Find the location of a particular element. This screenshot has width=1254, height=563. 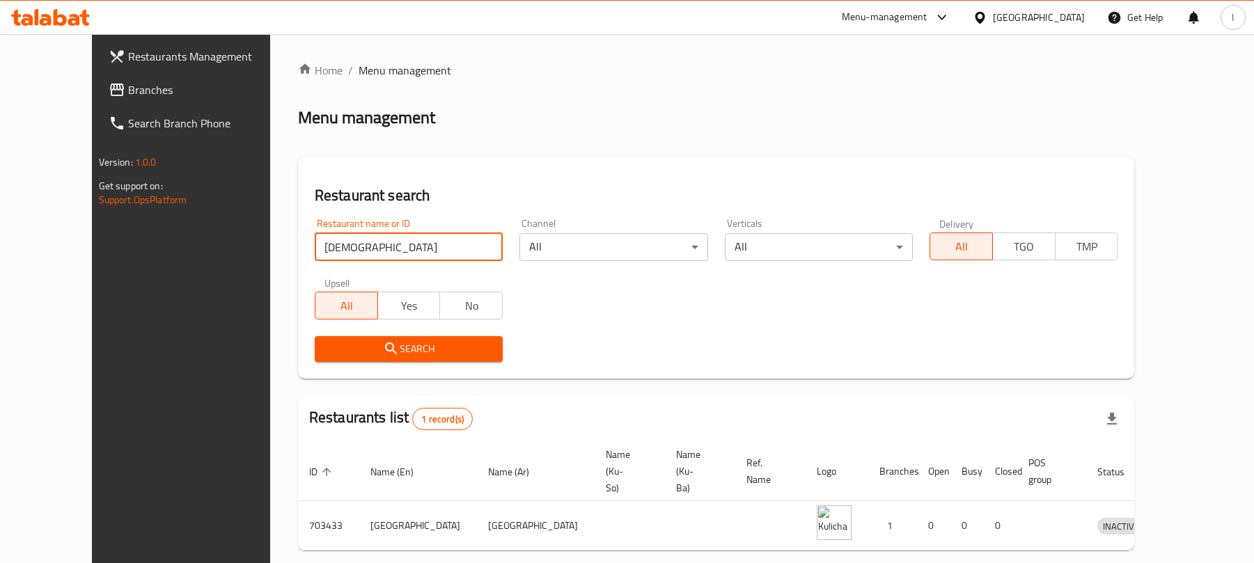

button: Yes is located at coordinates (409, 306).